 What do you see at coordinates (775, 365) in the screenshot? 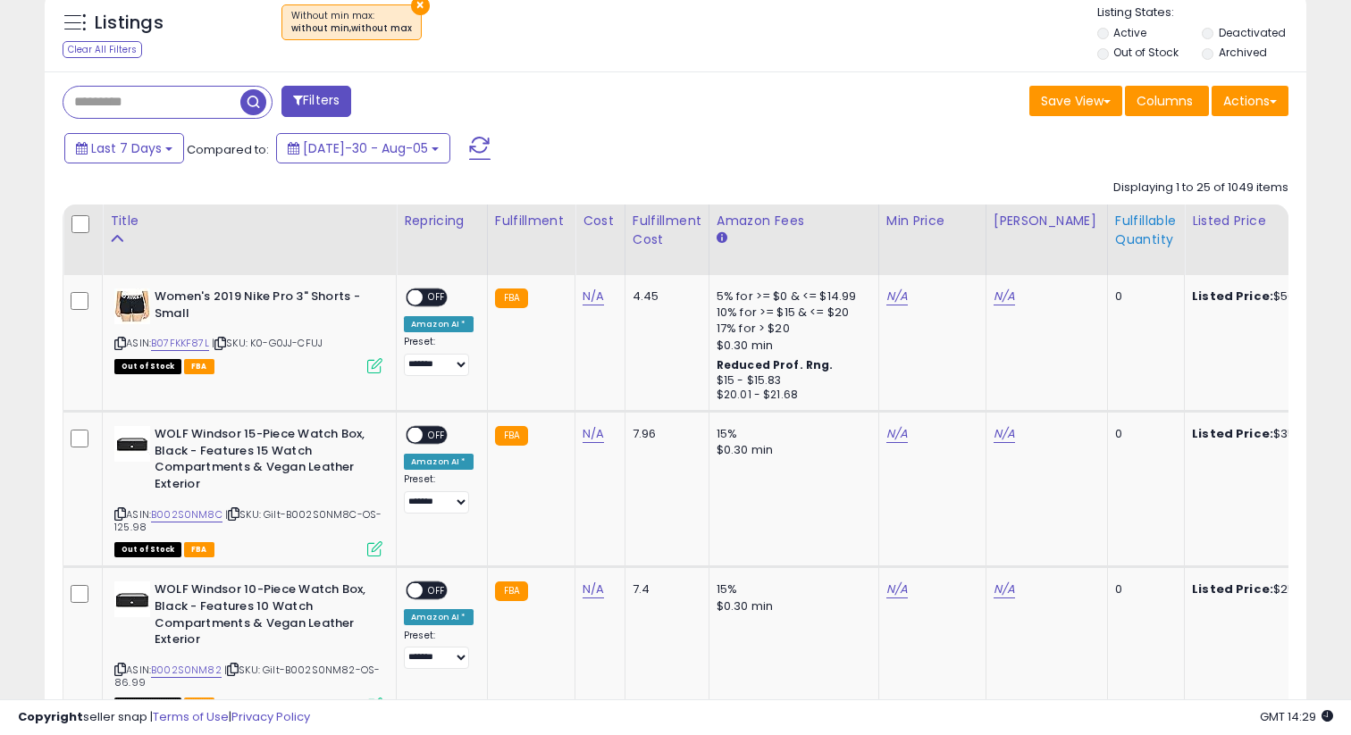
I see `b: Reduced Prof. Rng.` at bounding box center [775, 365].